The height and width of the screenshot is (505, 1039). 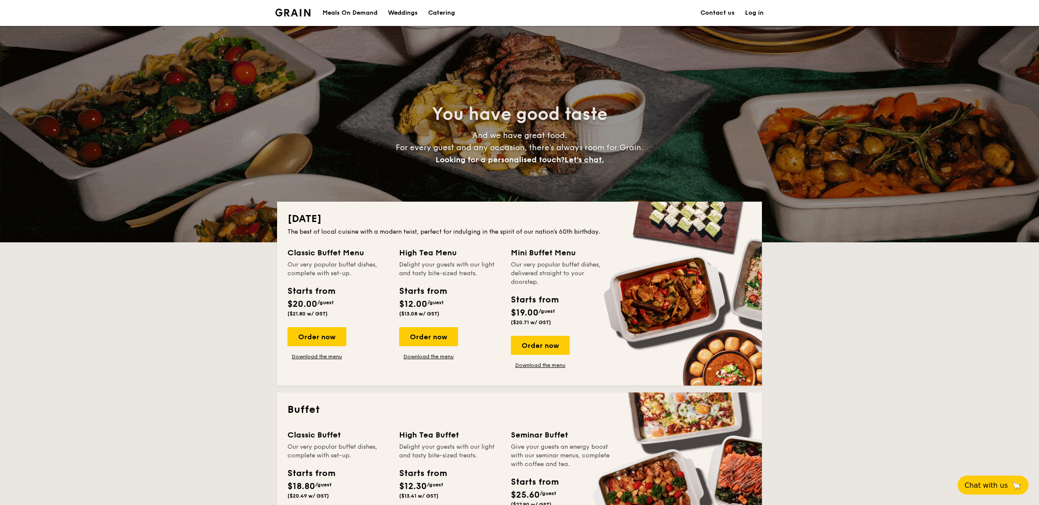 I want to click on span: ($13.41 w/ GST), so click(x=419, y=496).